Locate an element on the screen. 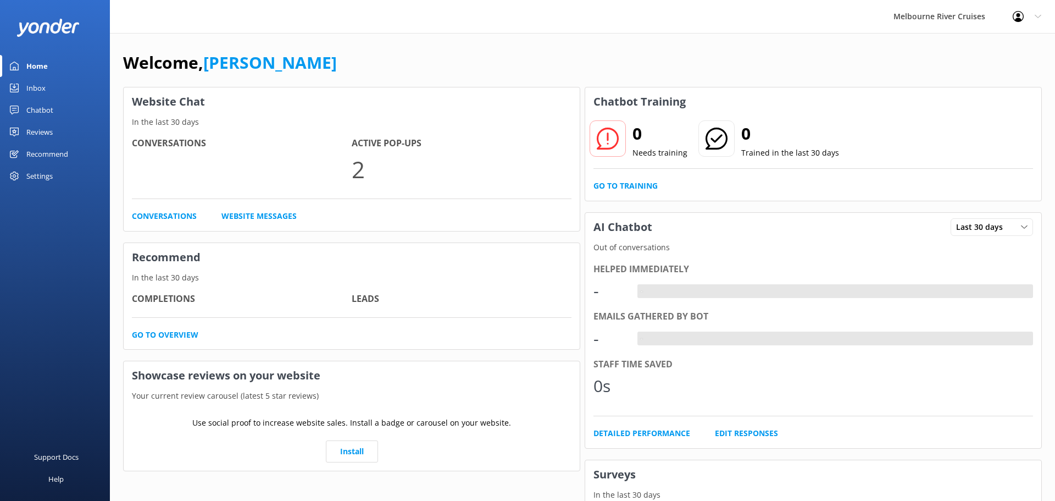 This screenshot has height=501, width=1055. h3: Recommend is located at coordinates (352, 257).